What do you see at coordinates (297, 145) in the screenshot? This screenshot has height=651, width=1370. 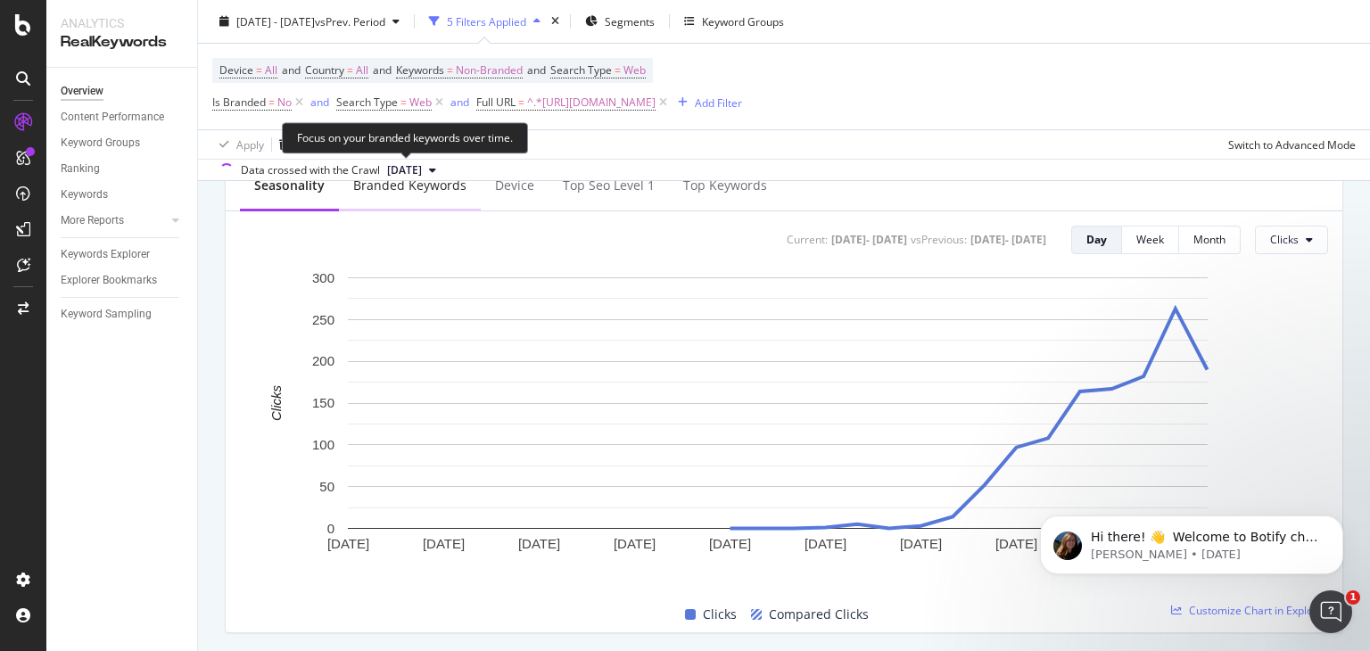 I see `button: Clear` at bounding box center [297, 145].